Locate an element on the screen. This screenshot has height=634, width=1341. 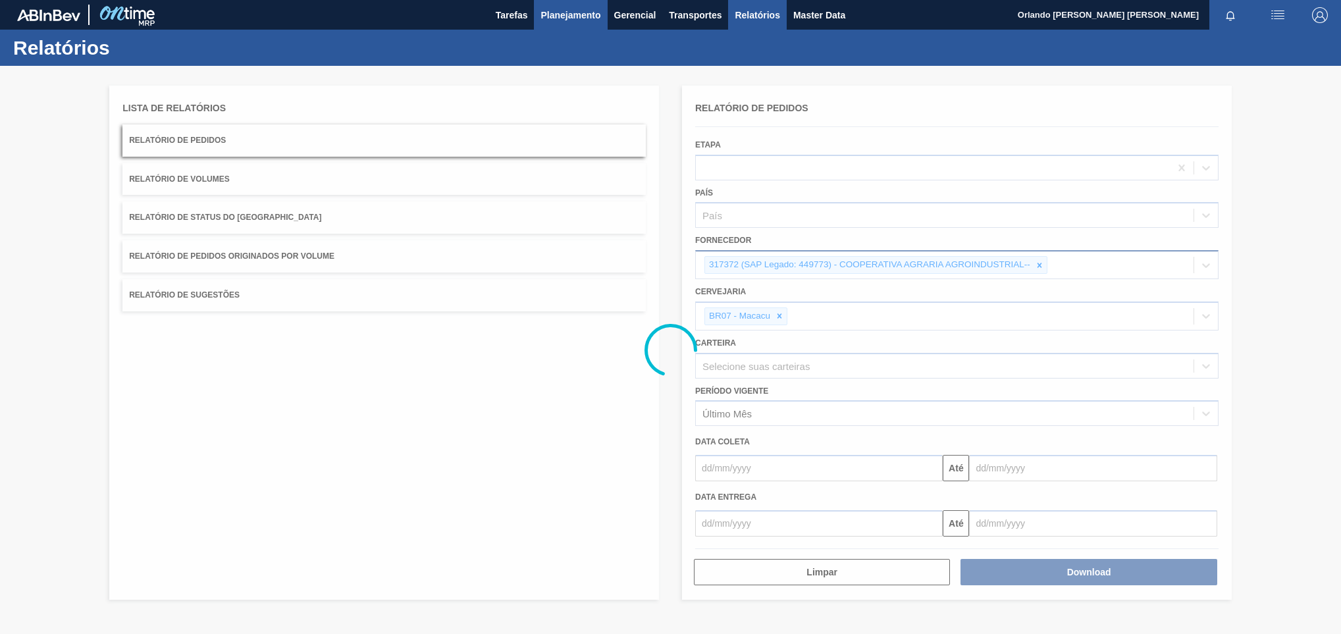
span: Relatórios is located at coordinates (757, 15).